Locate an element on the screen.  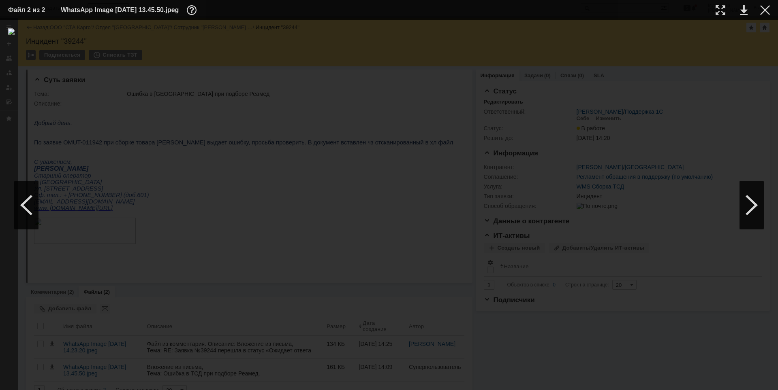
img: download is located at coordinates (389, 205).